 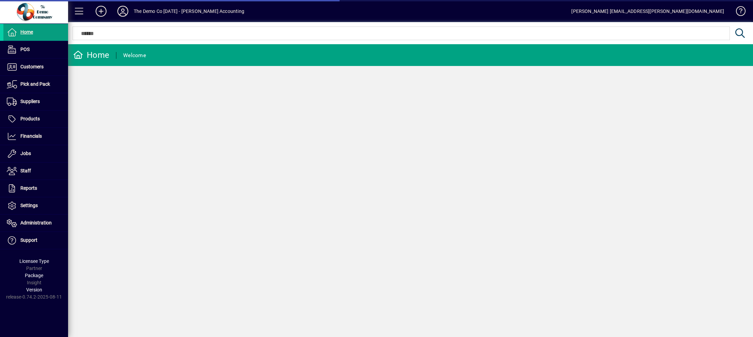 I want to click on a: Pick and Pack, so click(x=36, y=84).